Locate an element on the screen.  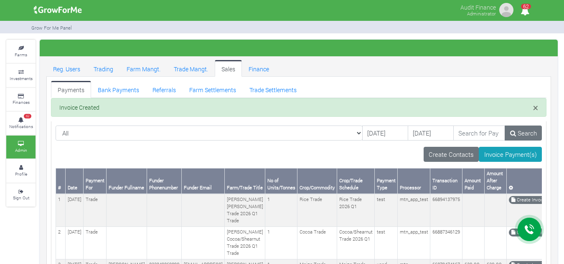
th: Funder Fullname is located at coordinates (127, 181).